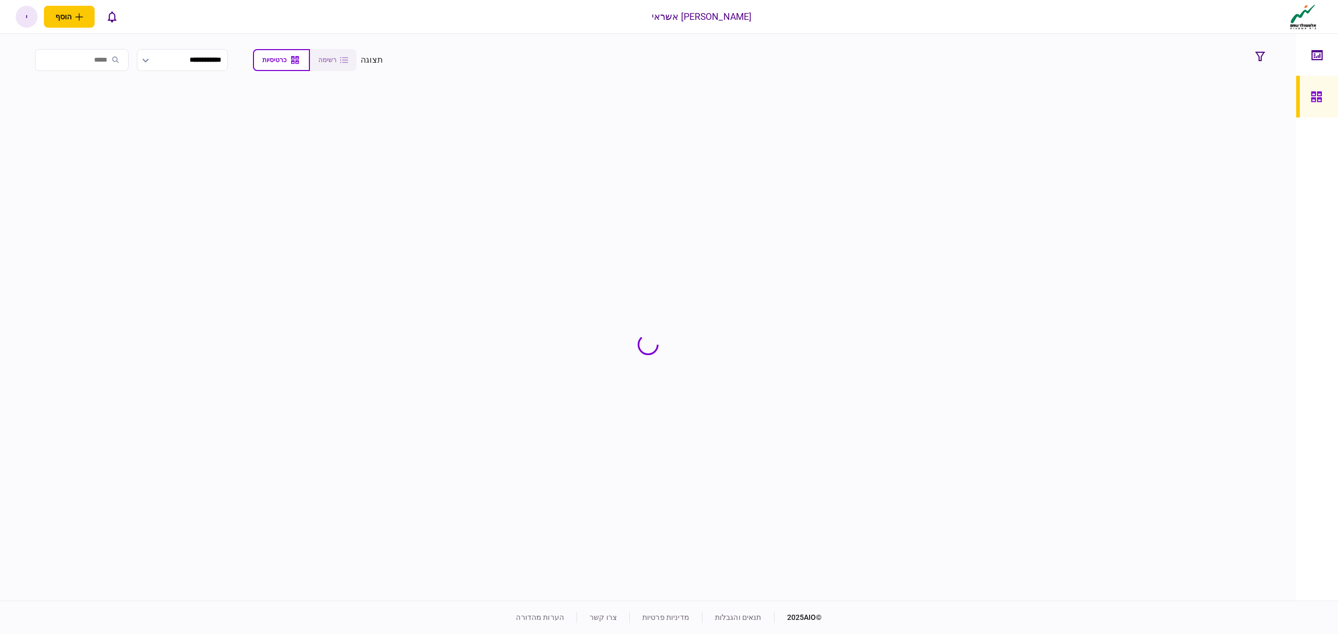 This screenshot has height=634, width=1338. I want to click on a: הערות מהדורה, so click(540, 618).